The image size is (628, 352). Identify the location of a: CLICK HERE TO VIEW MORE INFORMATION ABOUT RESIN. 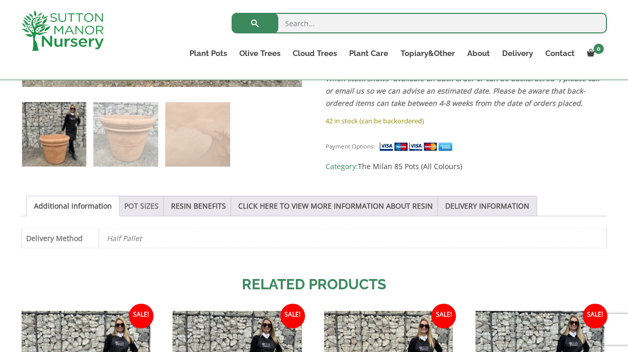
(336, 206).